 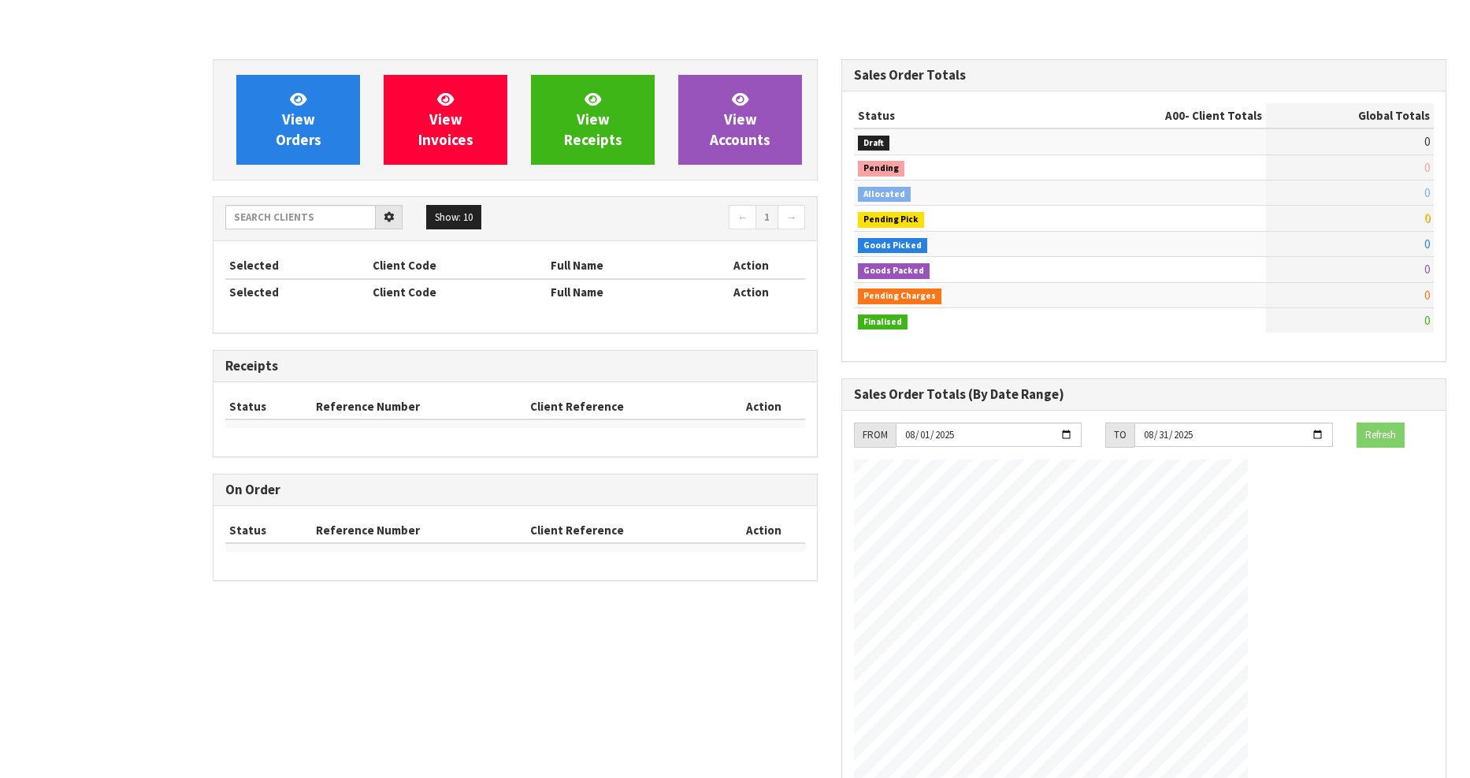 I want to click on span: View Receipts, so click(x=593, y=119).